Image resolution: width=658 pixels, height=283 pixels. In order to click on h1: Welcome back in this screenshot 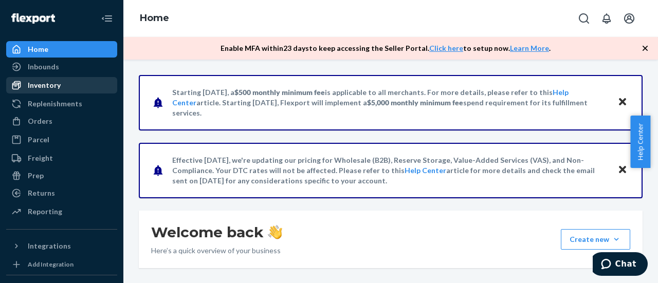, I will do `click(217, 232)`.